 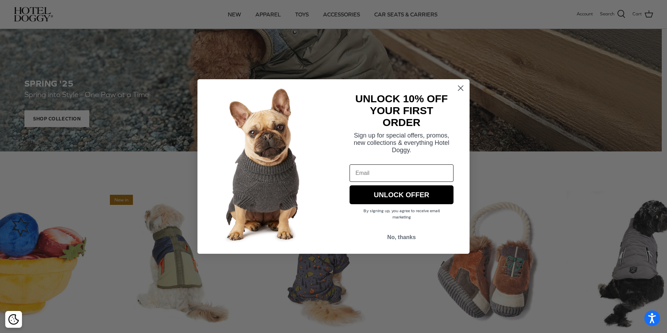 What do you see at coordinates (266, 166) in the screenshot?
I see `img: 7cf315d2-500c-4d0a-a8b4-098d5756016d.jpeg` at bounding box center [266, 166].